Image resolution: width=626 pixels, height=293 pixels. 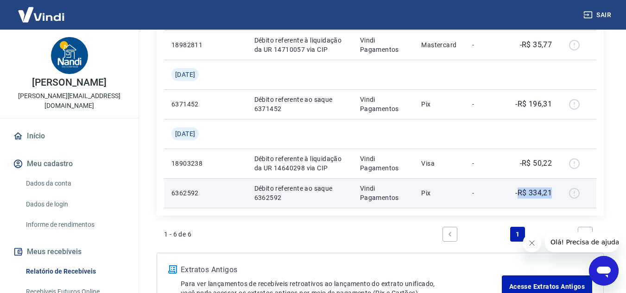 I want to click on a: Next page, so click(x=586, y=235).